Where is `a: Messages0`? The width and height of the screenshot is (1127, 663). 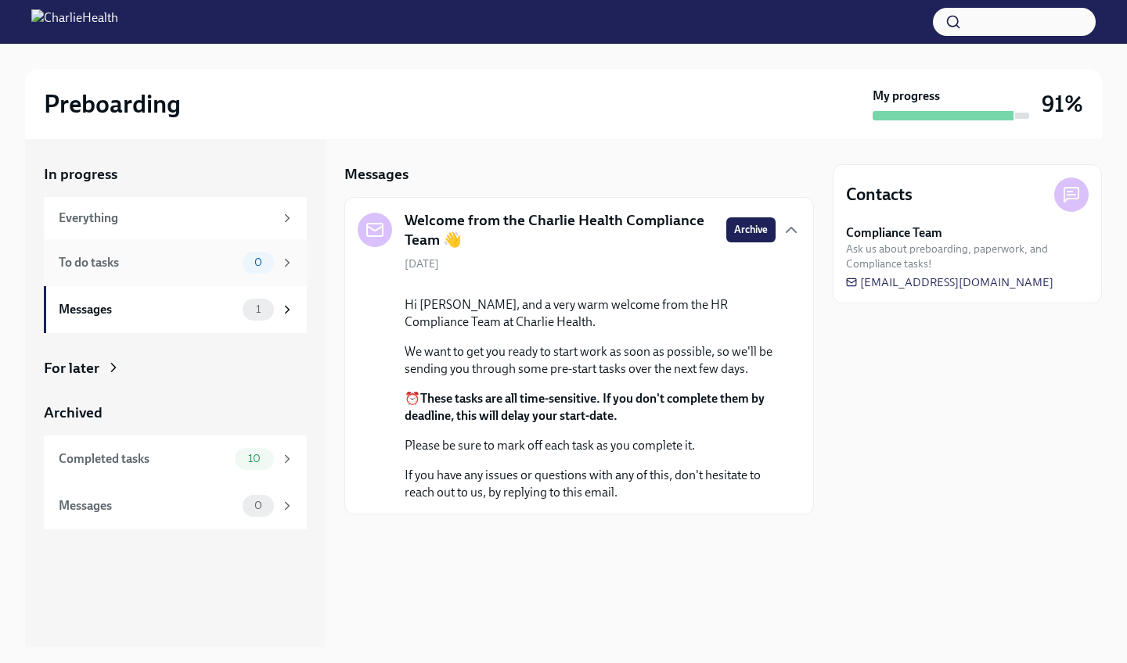 a: Messages0 is located at coordinates (175, 506).